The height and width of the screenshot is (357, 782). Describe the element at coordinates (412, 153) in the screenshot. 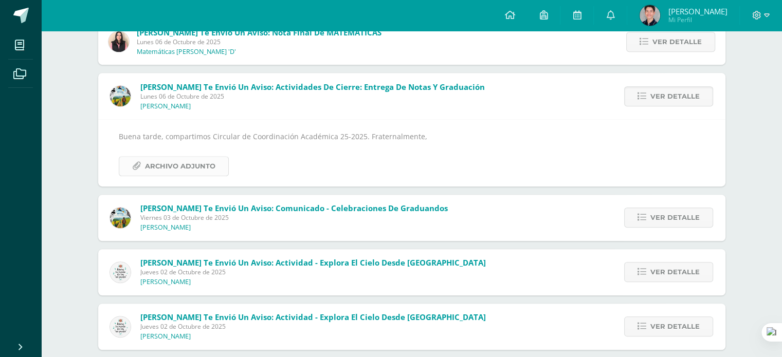

I see `div: Buena tarde, compartimos Circular de Coordinación Académica 25-2025. Fraternalmente,` at that location.